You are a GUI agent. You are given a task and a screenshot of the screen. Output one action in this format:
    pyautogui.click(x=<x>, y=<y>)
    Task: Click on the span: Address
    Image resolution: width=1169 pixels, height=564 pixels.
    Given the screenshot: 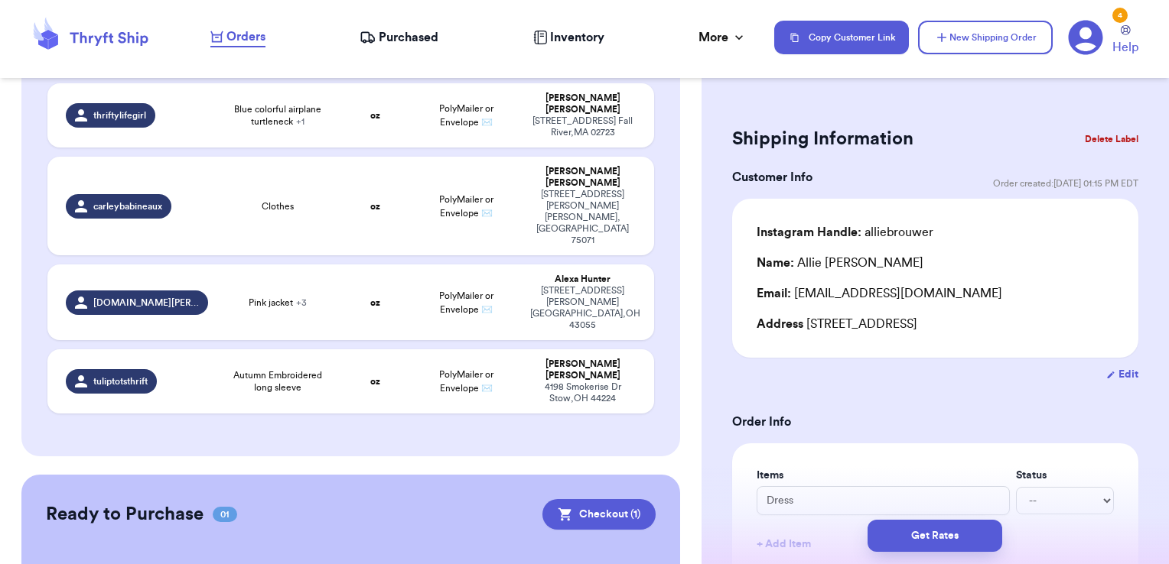 What is the action you would take?
    pyautogui.click(x=779, y=324)
    